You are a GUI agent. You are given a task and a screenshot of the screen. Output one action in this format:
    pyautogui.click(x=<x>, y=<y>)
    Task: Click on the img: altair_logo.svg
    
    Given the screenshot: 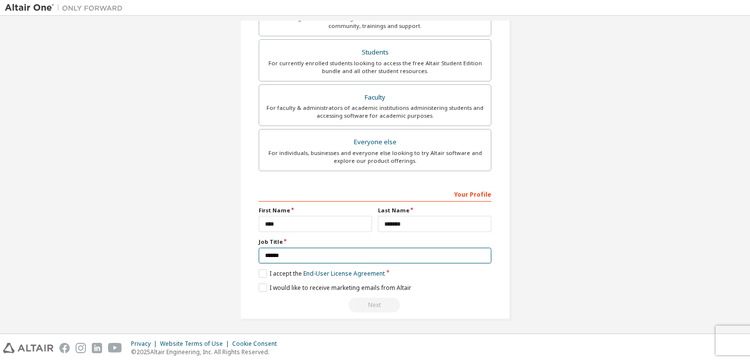 What is the action you would take?
    pyautogui.click(x=28, y=348)
    